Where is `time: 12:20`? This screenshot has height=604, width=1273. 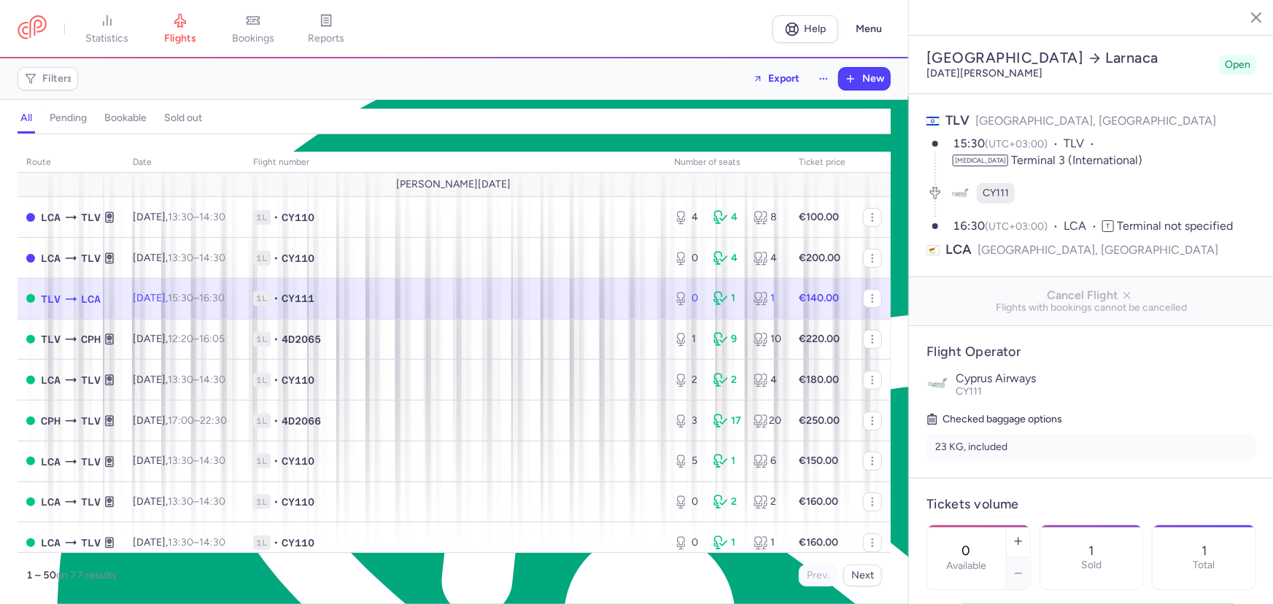
time: 12:20 is located at coordinates (180, 339).